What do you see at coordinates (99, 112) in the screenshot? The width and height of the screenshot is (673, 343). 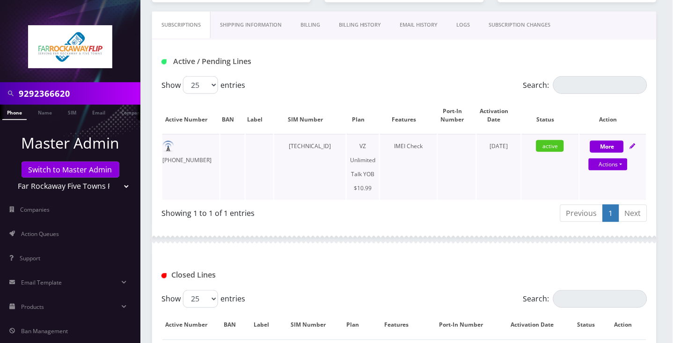 I see `a: Email` at bounding box center [99, 112].